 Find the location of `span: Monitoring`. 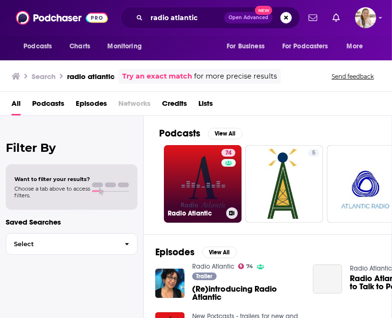

span: Monitoring is located at coordinates (124, 46).